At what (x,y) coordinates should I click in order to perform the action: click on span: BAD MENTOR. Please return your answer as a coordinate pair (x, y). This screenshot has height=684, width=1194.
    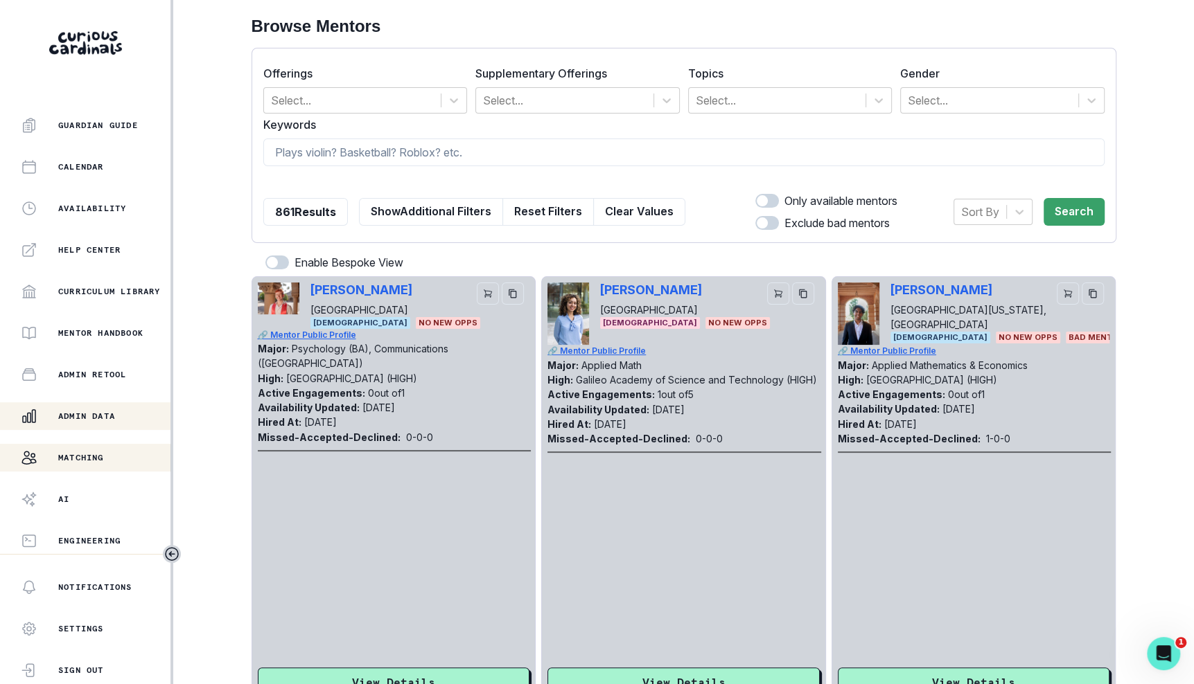
    Looking at the image, I should click on (1096, 337).